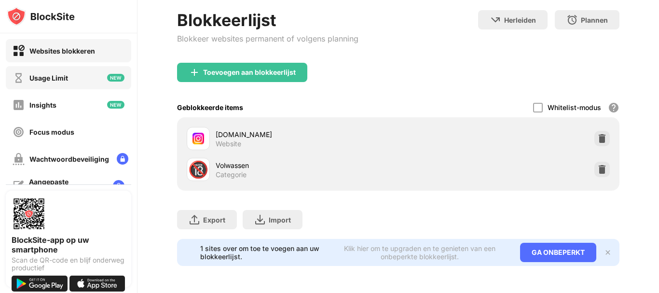 The height and width of the screenshot is (293, 659). What do you see at coordinates (268, 20) in the screenshot?
I see `div: Blokkeerlijst` at bounding box center [268, 20].